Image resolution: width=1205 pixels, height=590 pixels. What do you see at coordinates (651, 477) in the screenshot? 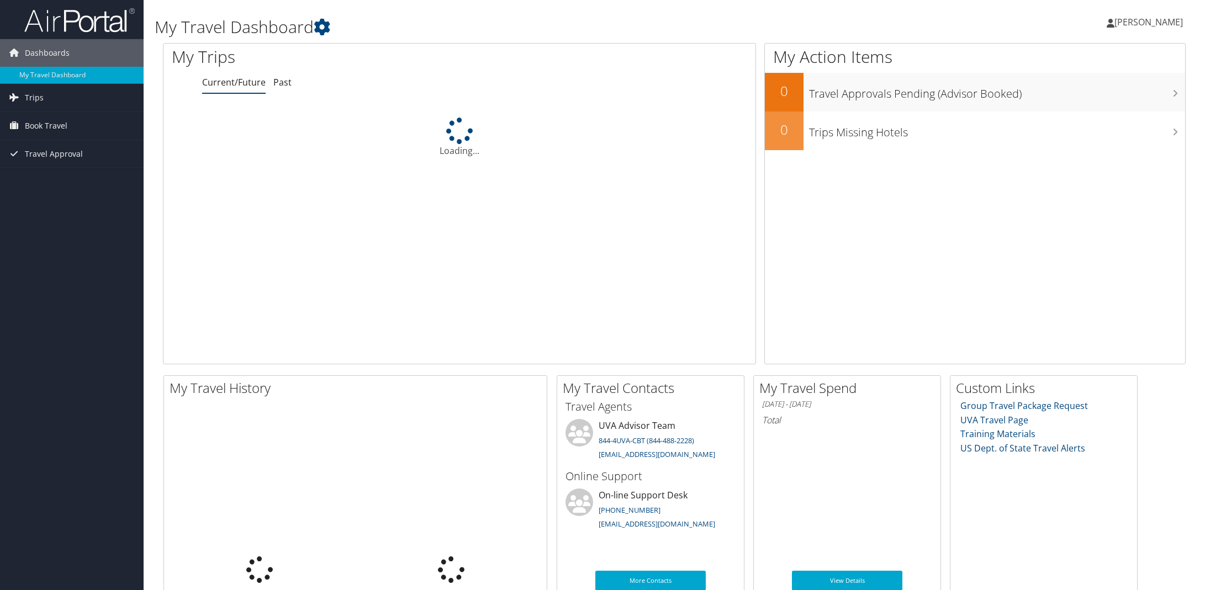
I see `h3: Online Support` at bounding box center [651, 477].